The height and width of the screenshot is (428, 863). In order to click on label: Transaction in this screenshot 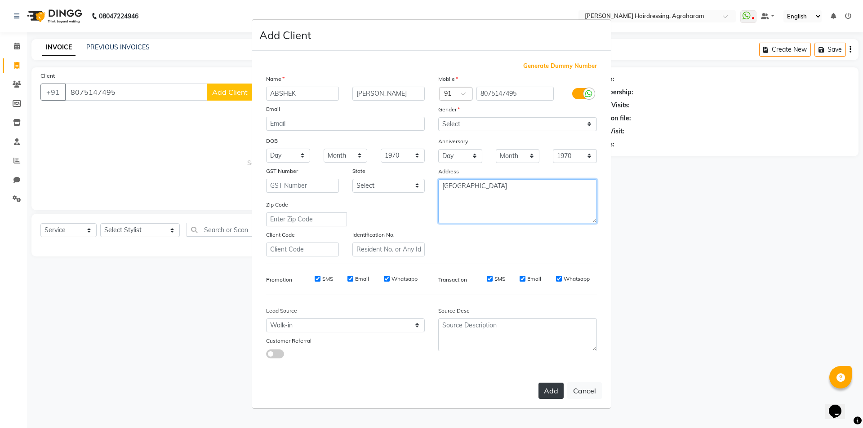, I will do `click(453, 280)`.